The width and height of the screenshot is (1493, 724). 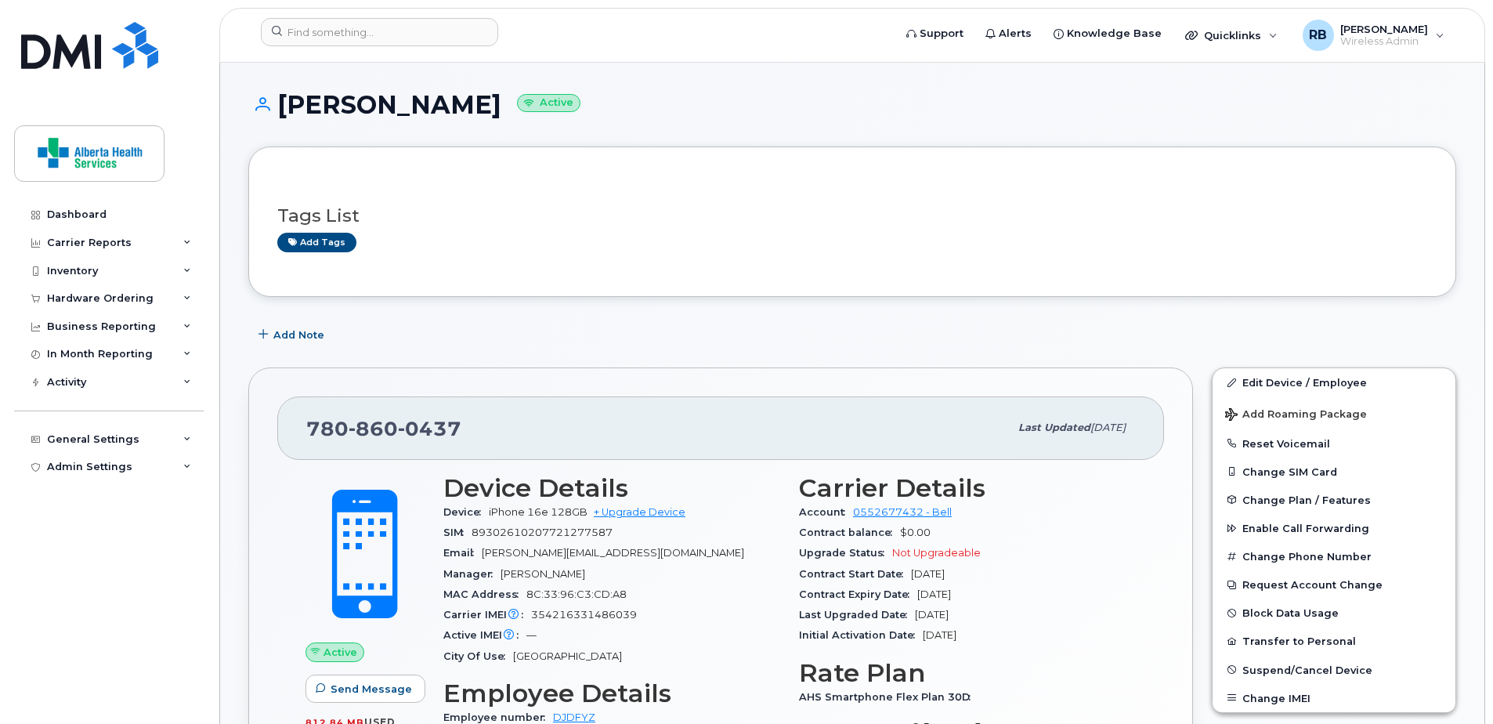 I want to click on span: Email, so click(x=462, y=552).